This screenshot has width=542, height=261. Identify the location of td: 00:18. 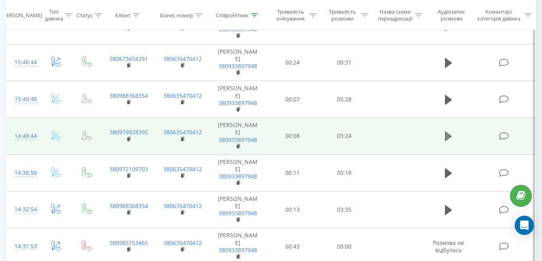
(344, 173).